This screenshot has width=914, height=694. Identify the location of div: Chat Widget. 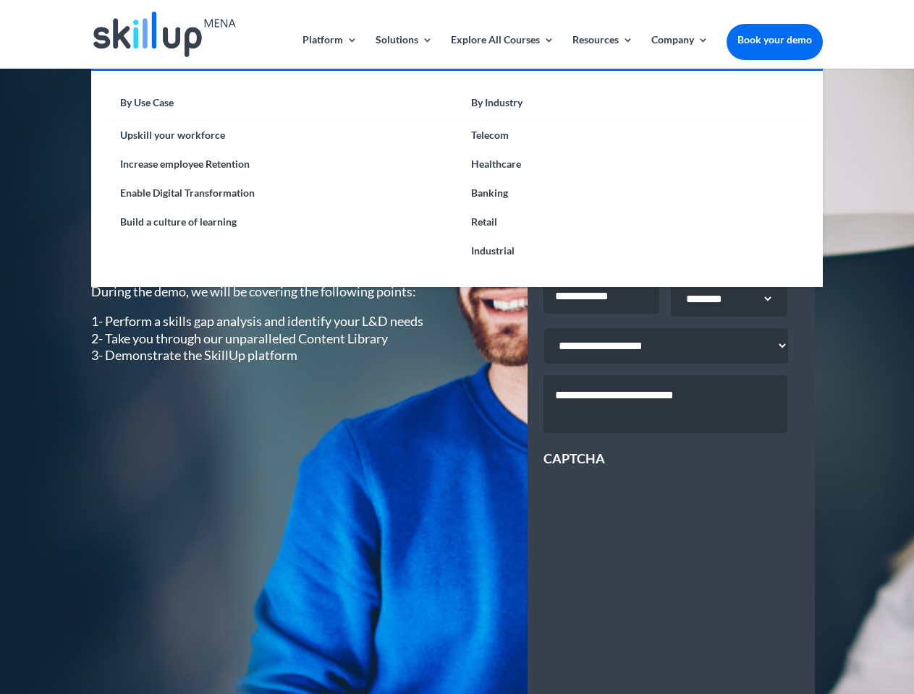
(793, 616).